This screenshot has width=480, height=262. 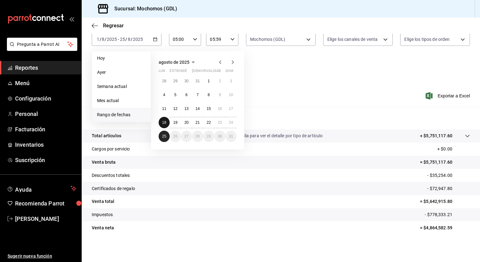 What do you see at coordinates (111, 149) in the screenshot?
I see `p: Cargos por servicio` at bounding box center [111, 149].